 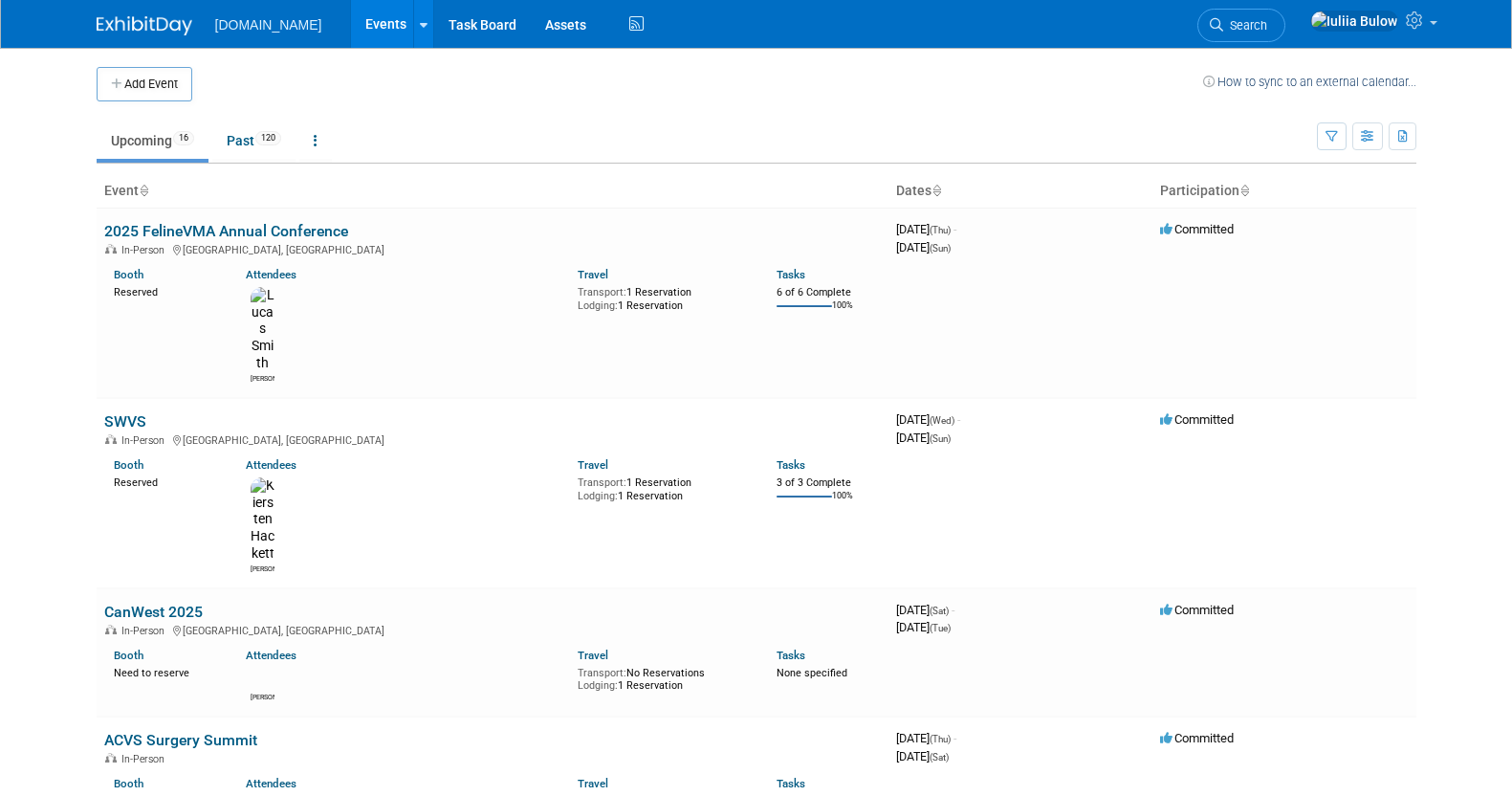 I want to click on span: (Wed), so click(x=942, y=420).